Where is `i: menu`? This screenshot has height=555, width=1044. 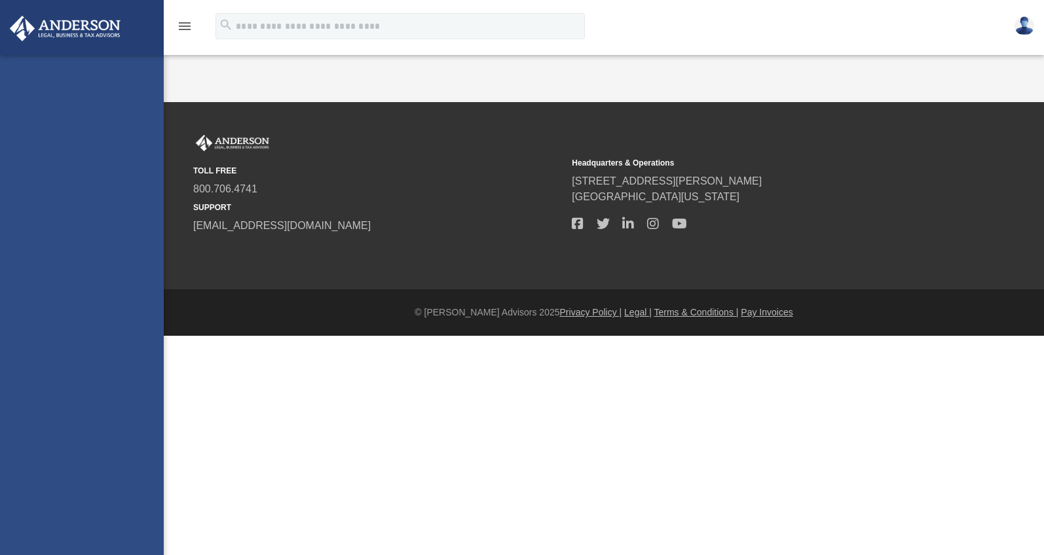 i: menu is located at coordinates (185, 26).